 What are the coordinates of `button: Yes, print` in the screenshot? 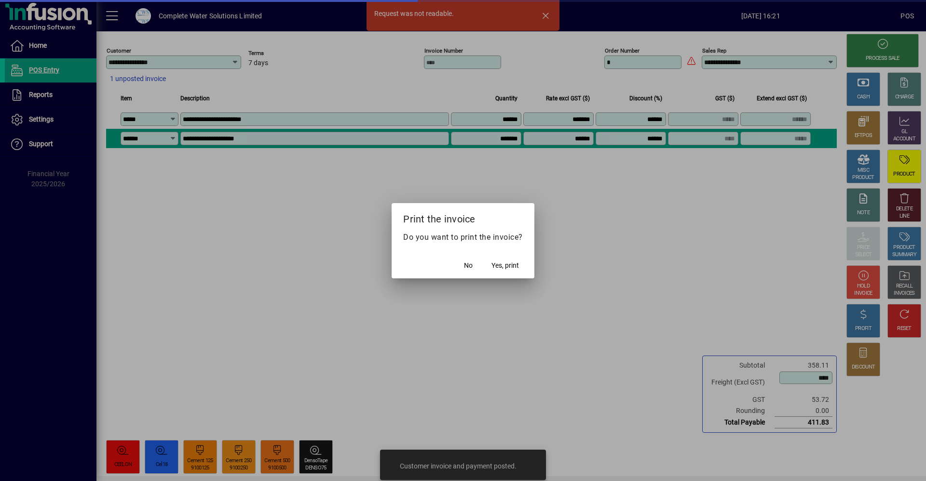 It's located at (505, 266).